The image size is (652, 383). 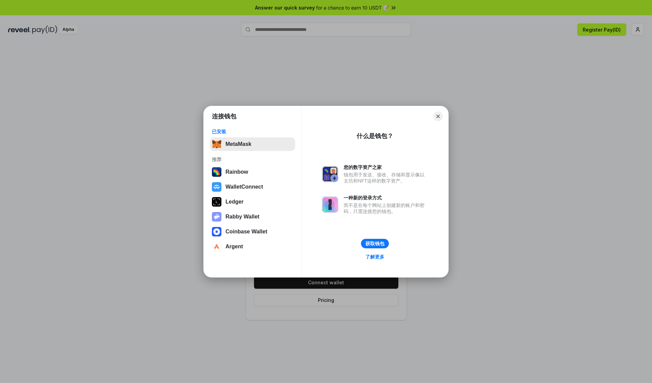 What do you see at coordinates (252, 232) in the screenshot?
I see `button: Coinbase Wallet` at bounding box center [252, 232].